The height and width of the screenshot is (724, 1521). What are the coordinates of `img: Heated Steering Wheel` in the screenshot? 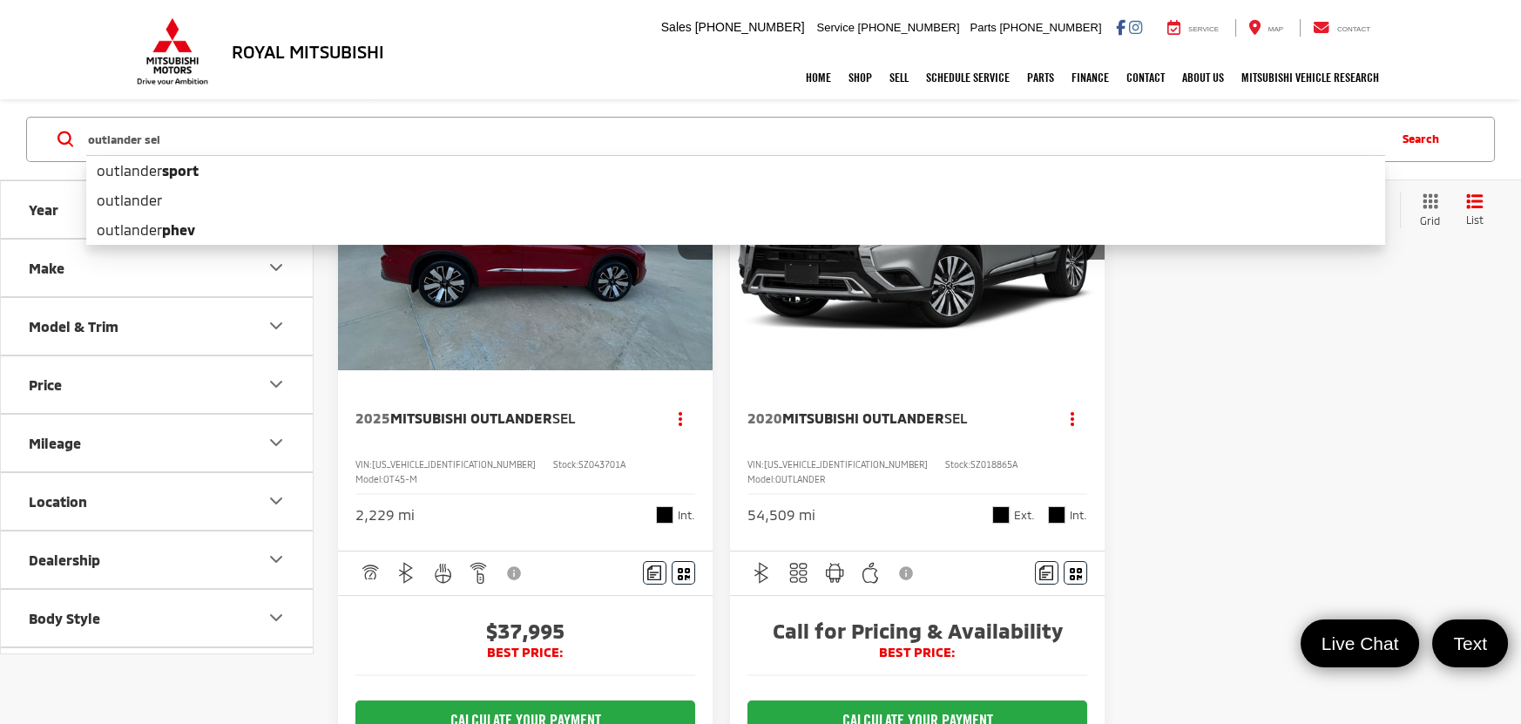 It's located at (442, 572).